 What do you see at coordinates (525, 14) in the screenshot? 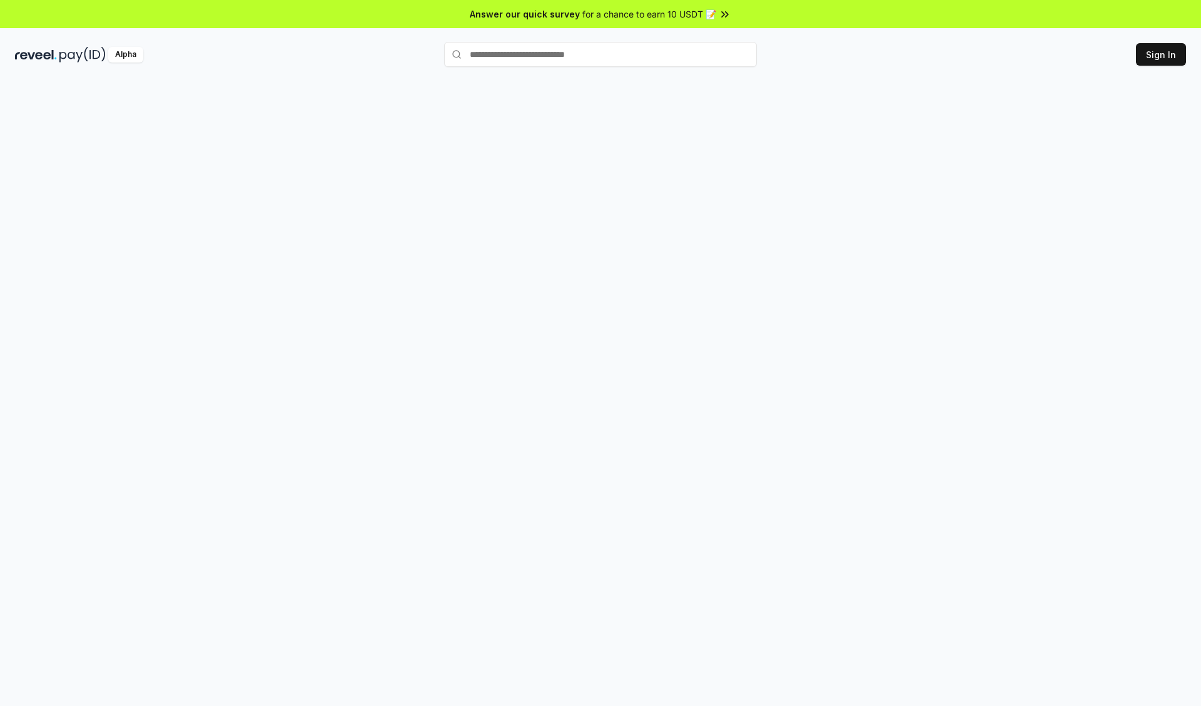
I see `span: Answer our quick survey` at bounding box center [525, 14].